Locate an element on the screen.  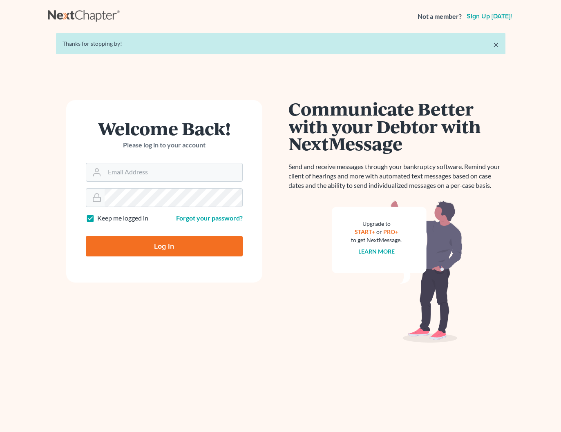
label: Keep me logged in is located at coordinates (123, 218).